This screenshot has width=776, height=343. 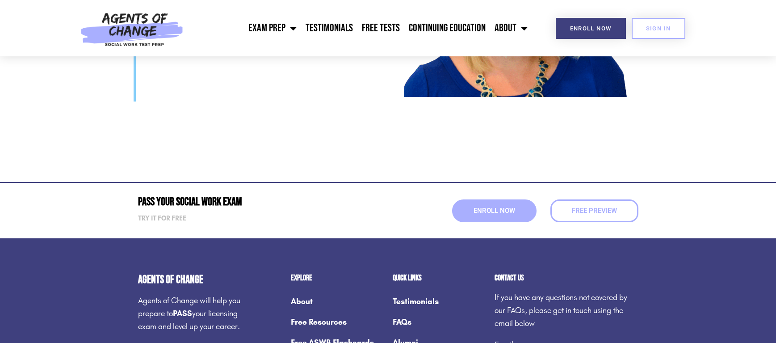 What do you see at coordinates (561, 310) in the screenshot?
I see `span: If you have any questions not covered by our FAQs, please get in touch using the email below` at bounding box center [561, 310].